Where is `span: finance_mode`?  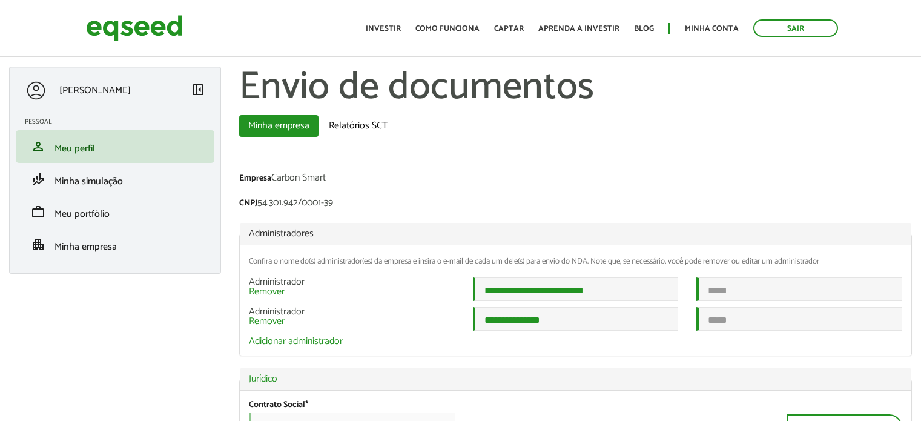
span: finance_mode is located at coordinates (38, 179).